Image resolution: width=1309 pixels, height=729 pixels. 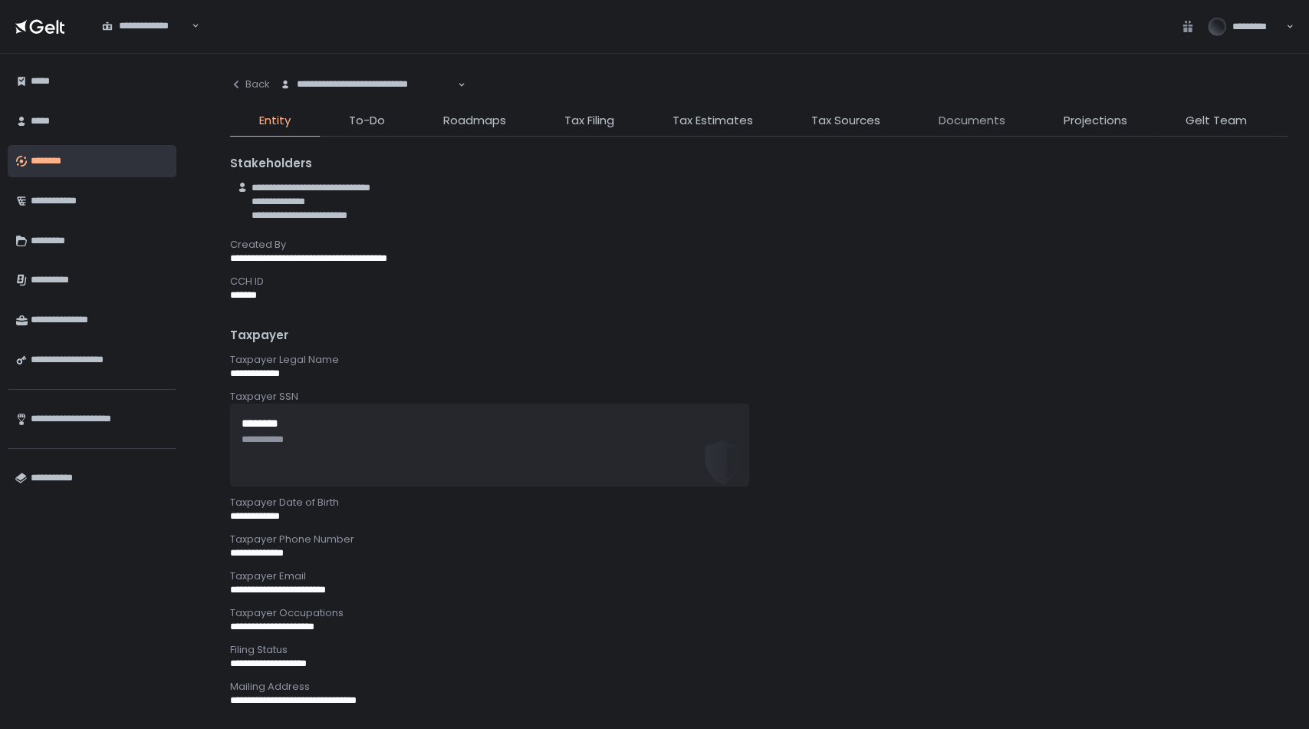 I want to click on span: Documents, so click(x=972, y=120).